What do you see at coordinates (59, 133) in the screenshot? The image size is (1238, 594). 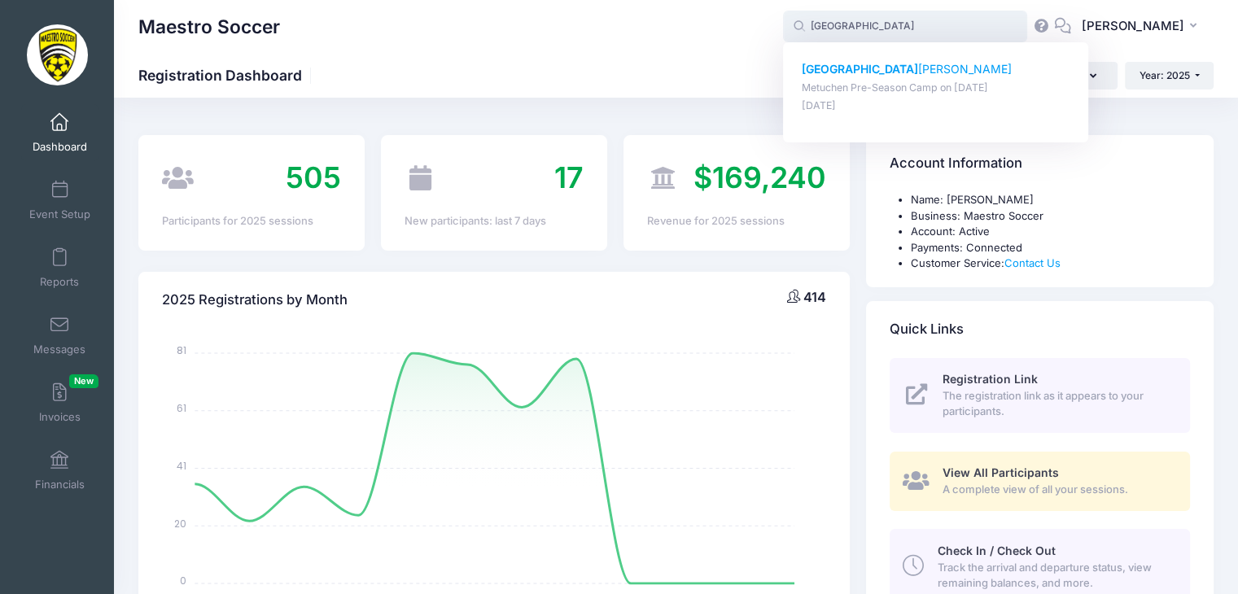 I see `a: Dashboard` at bounding box center [59, 133].